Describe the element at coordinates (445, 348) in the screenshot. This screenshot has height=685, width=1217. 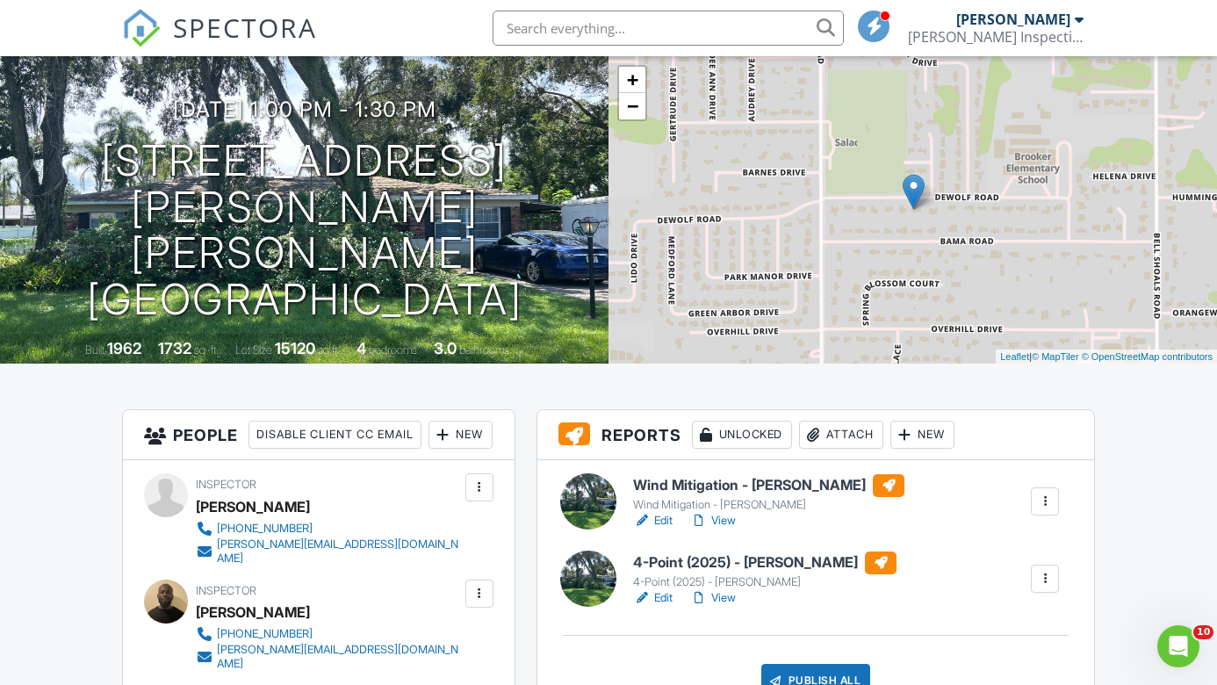
I see `div: 3.0` at that location.